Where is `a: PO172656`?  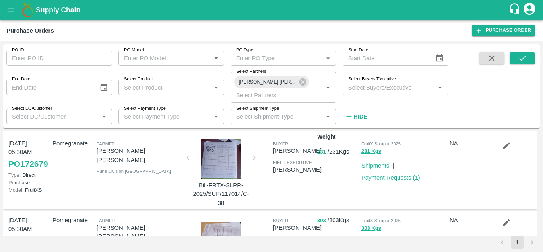
a: PO172656 is located at coordinates (28, 240).